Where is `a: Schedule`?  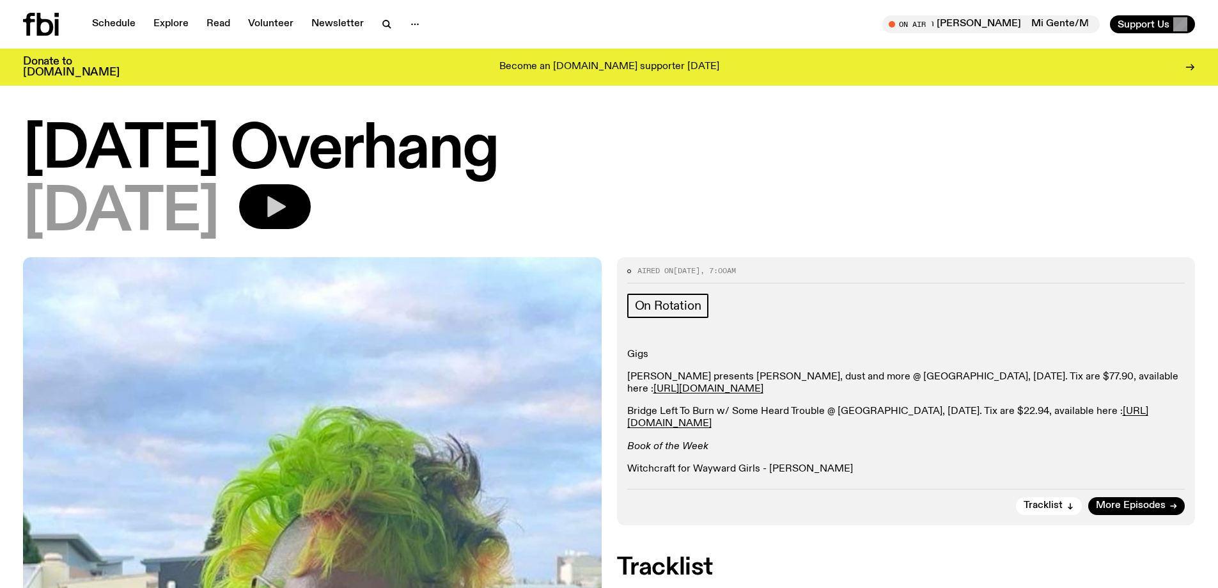 a: Schedule is located at coordinates (114, 24).